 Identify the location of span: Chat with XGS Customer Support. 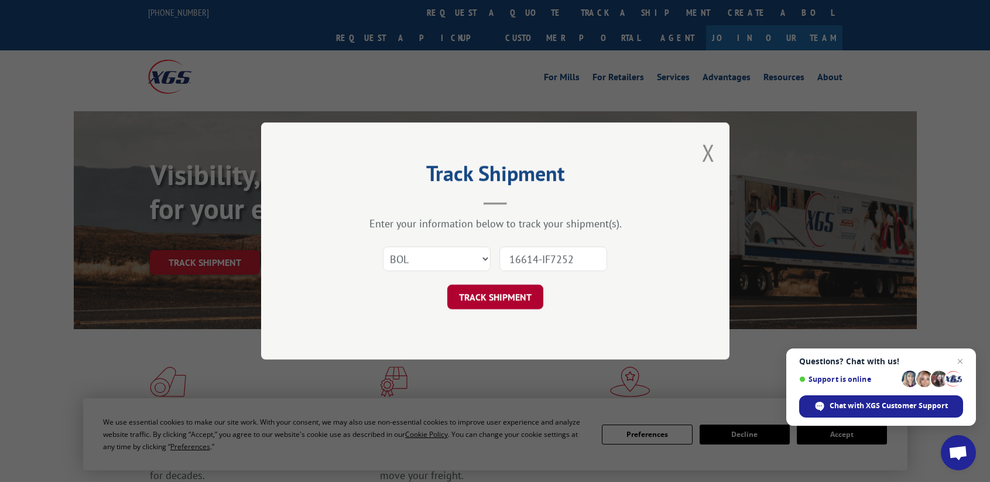
(888, 406).